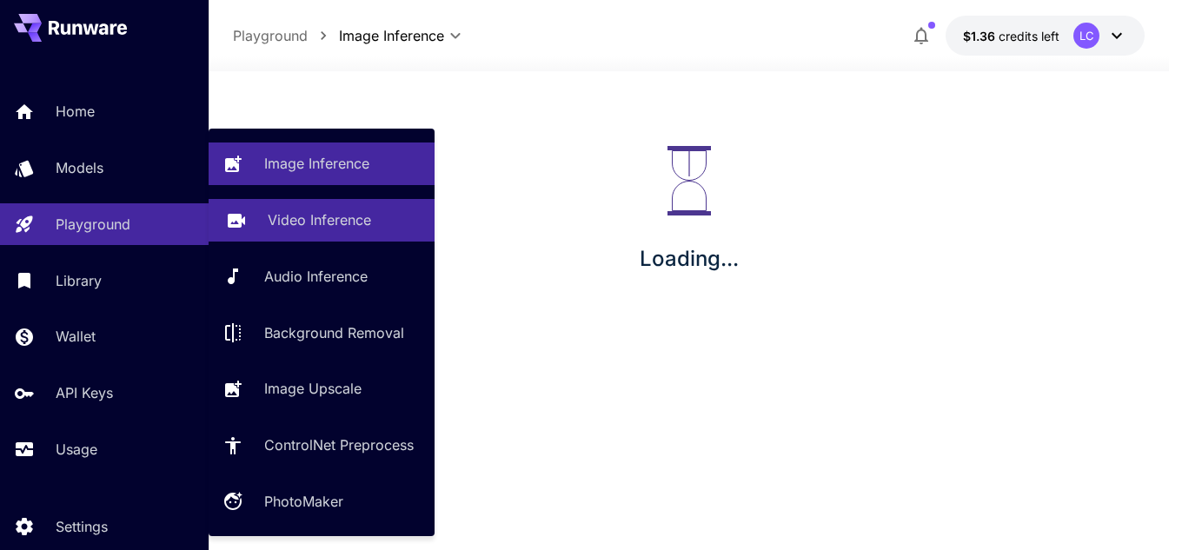 This screenshot has height=550, width=1182. Describe the element at coordinates (1087, 36) in the screenshot. I see `div: LC` at that location.